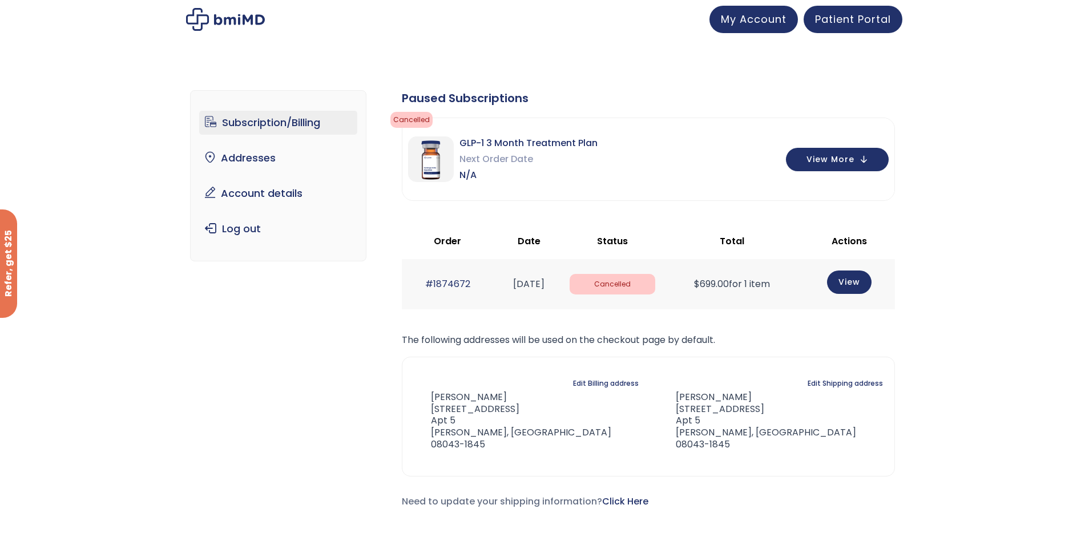  I want to click on span: Patient Portal, so click(852, 19).